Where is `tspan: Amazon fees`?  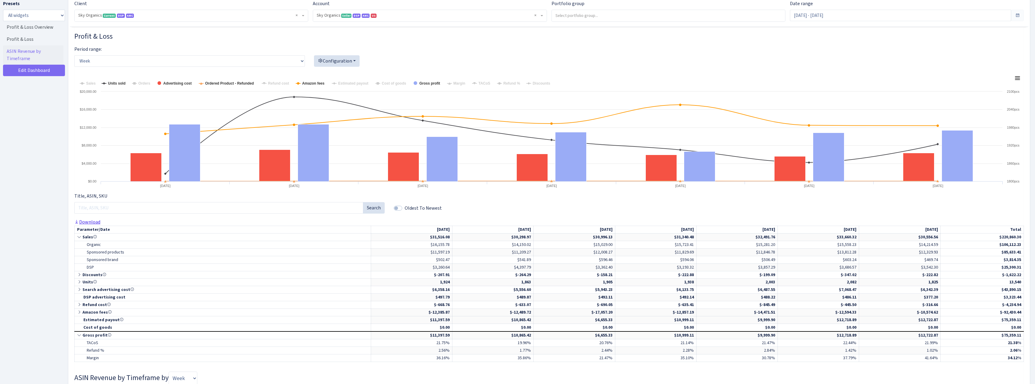
tspan: Amazon fees is located at coordinates (313, 83).